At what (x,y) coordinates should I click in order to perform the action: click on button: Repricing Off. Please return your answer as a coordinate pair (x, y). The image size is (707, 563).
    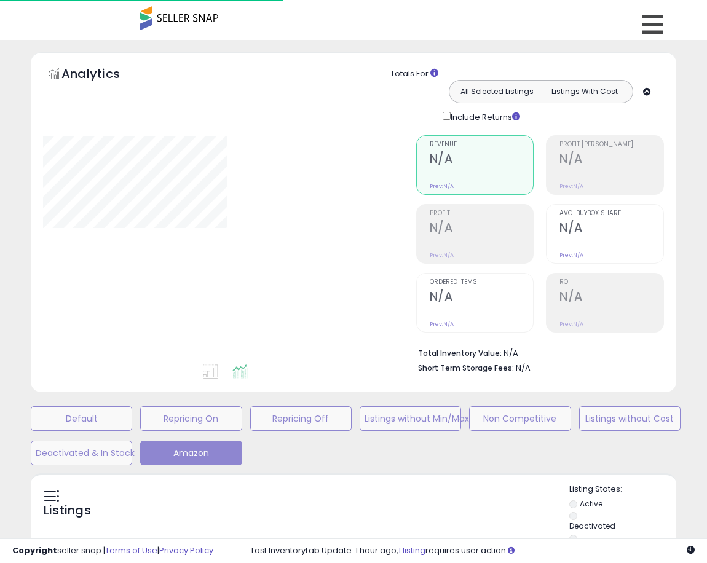
    Looking at the image, I should click on (301, 419).